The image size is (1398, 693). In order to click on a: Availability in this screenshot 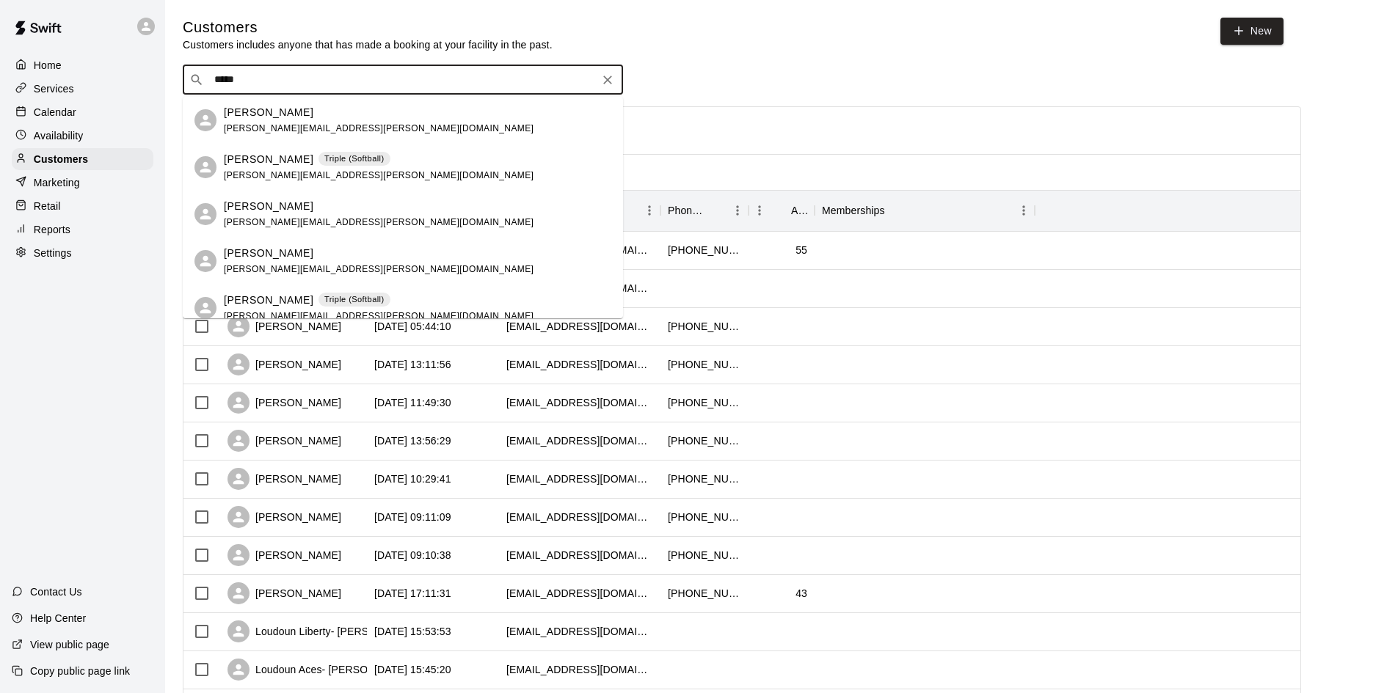, I will do `click(82, 136)`.